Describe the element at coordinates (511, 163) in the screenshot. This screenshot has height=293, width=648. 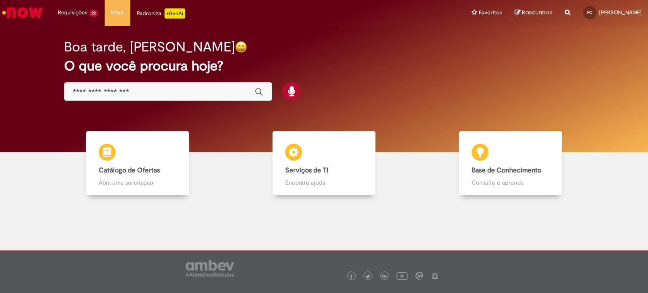
I see `a: Base de Conhecimento Consulte e aprenda` at that location.